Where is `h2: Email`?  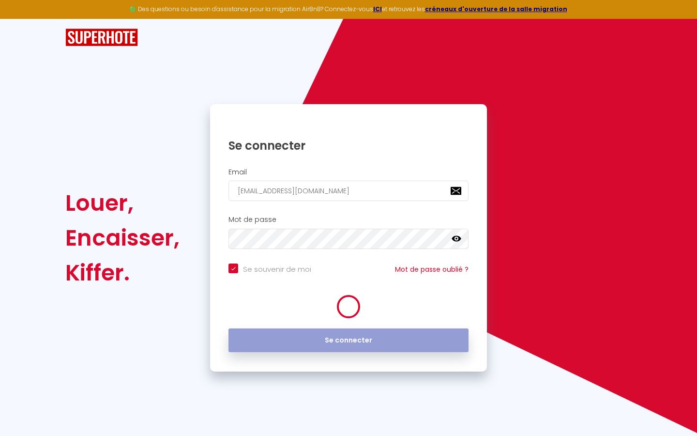 h2: Email is located at coordinates (349, 172).